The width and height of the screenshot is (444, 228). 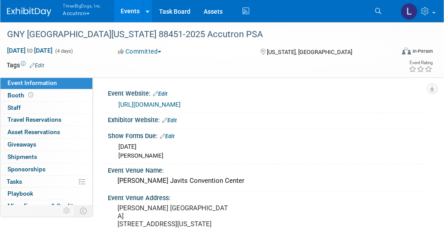 What do you see at coordinates (29, 12) in the screenshot?
I see `img: ExhibitDay` at bounding box center [29, 12].